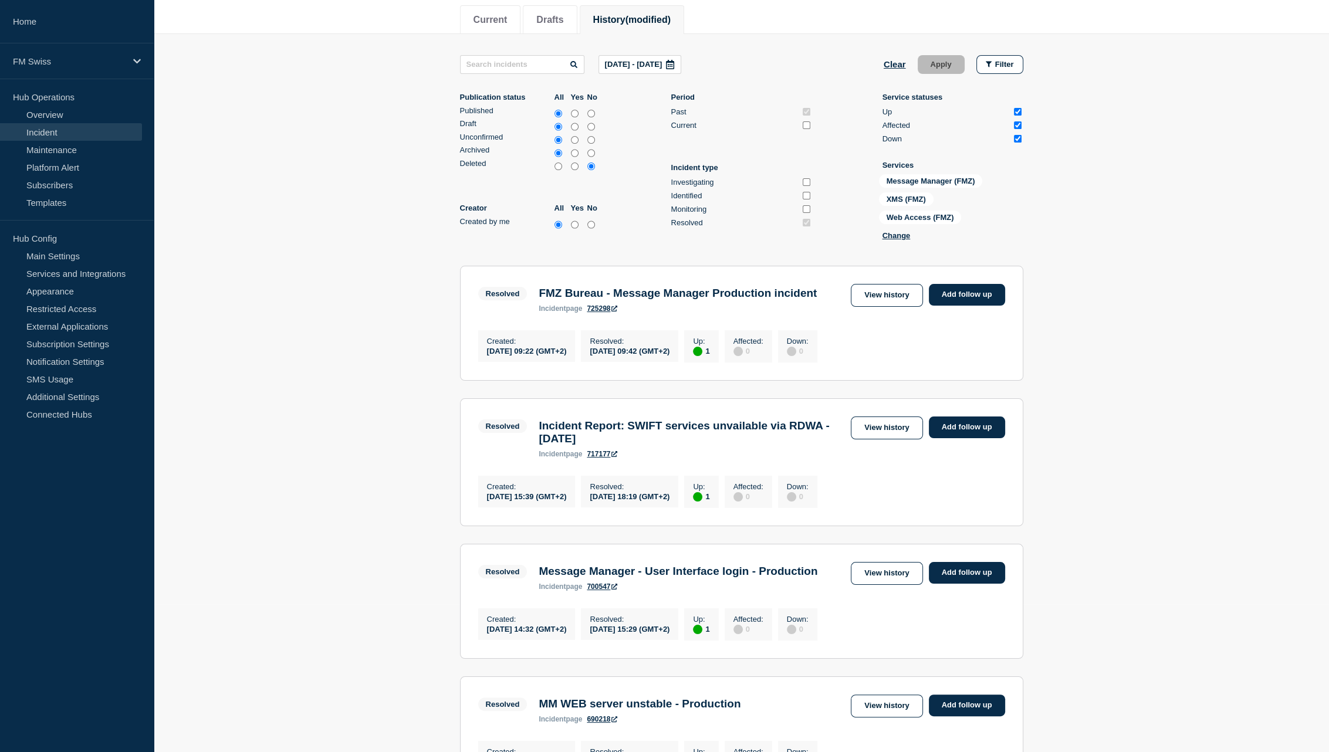 This screenshot has height=752, width=1329. Describe the element at coordinates (742, 97) in the screenshot. I see `p: Period` at that location.